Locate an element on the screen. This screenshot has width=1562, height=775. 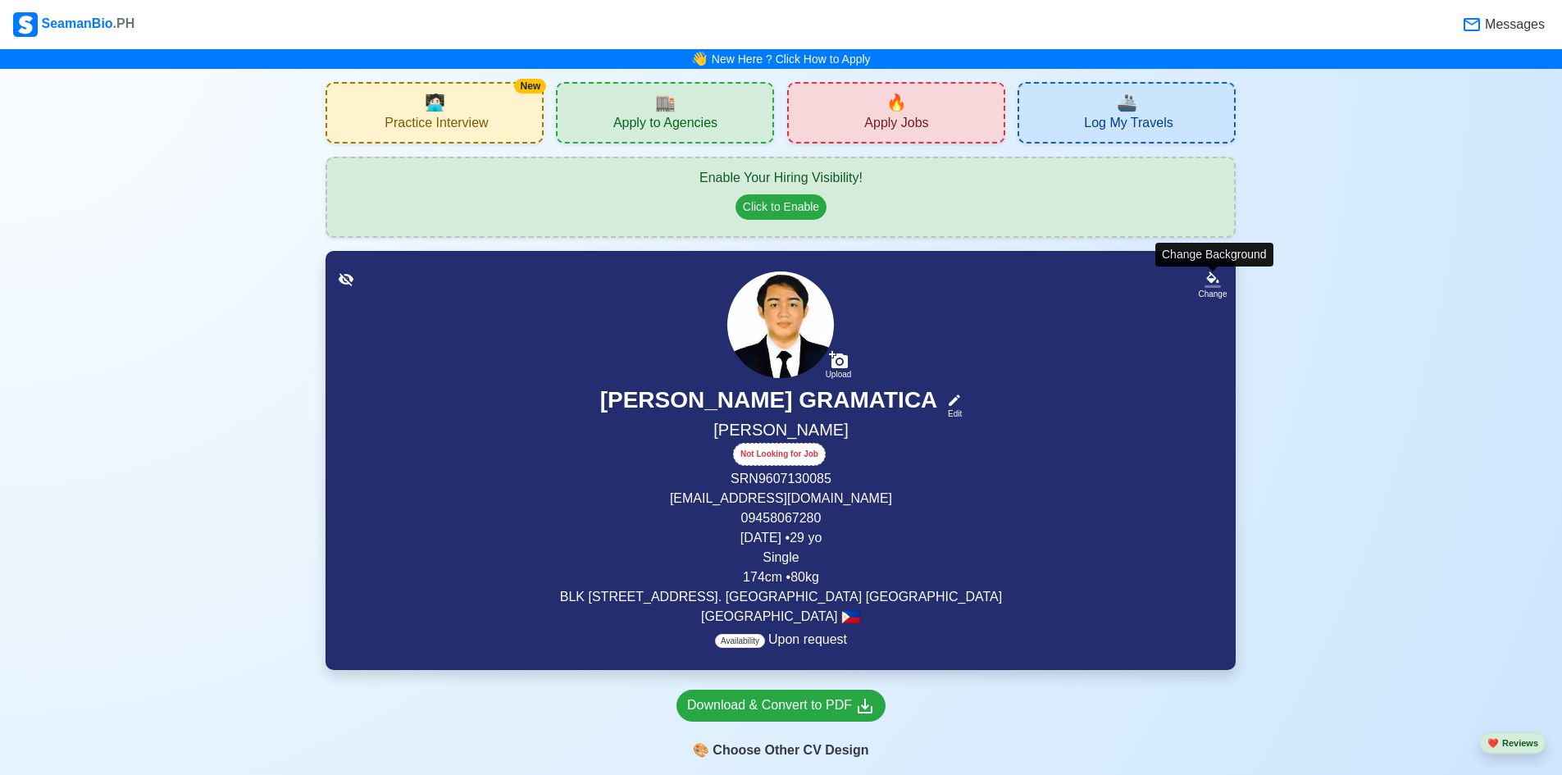
span: heart is located at coordinates (1493, 743).